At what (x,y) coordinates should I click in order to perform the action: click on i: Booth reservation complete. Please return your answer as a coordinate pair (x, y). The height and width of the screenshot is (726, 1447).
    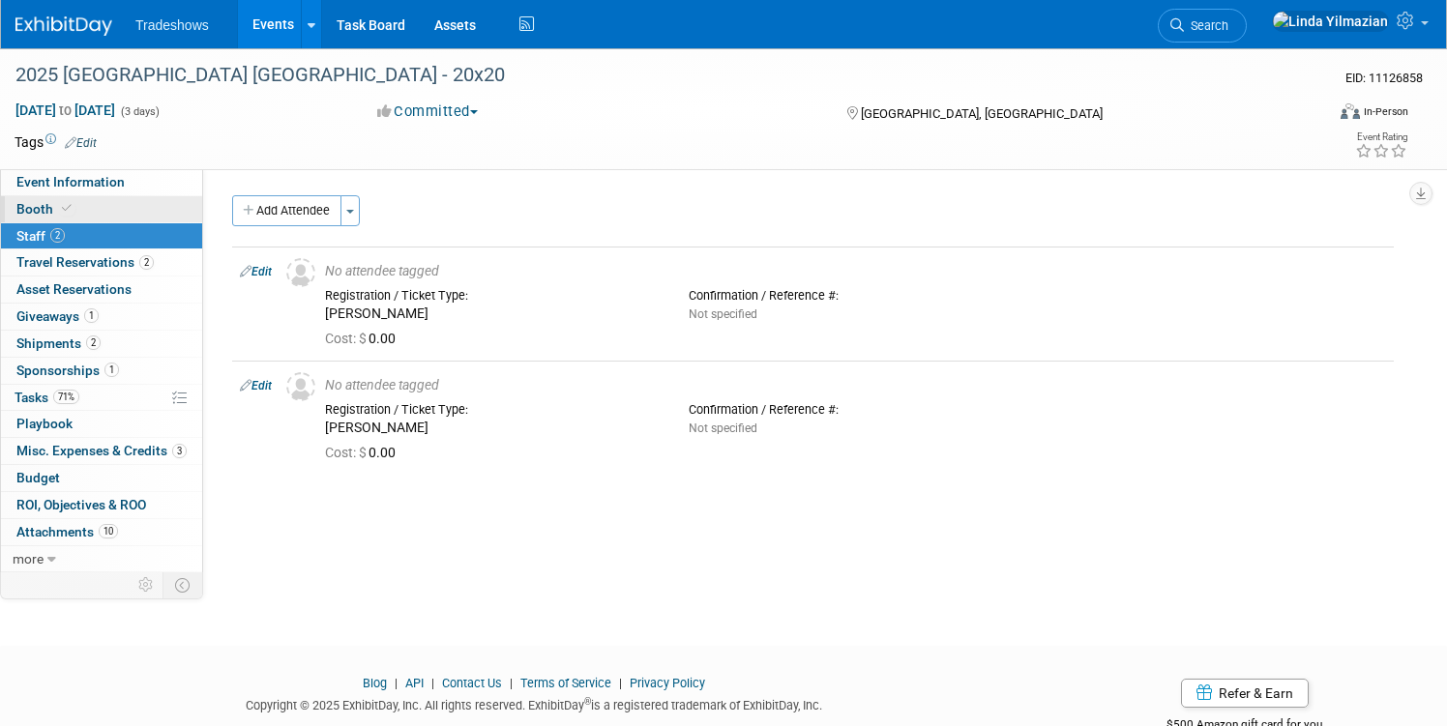
    Looking at the image, I should click on (67, 208).